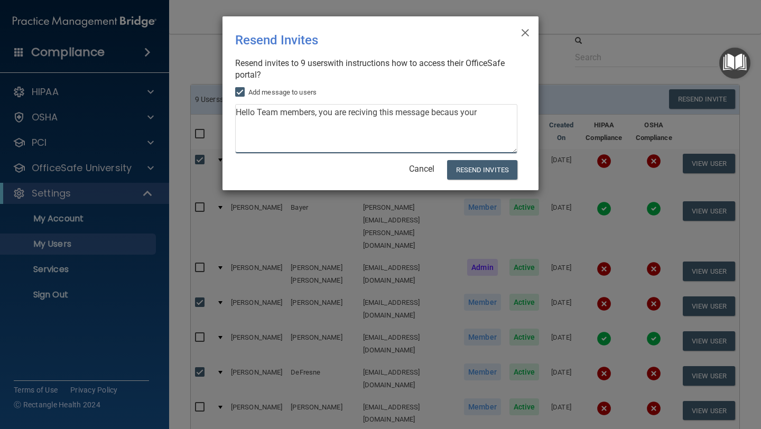  I want to click on div: Resend Invites, so click(359, 40).